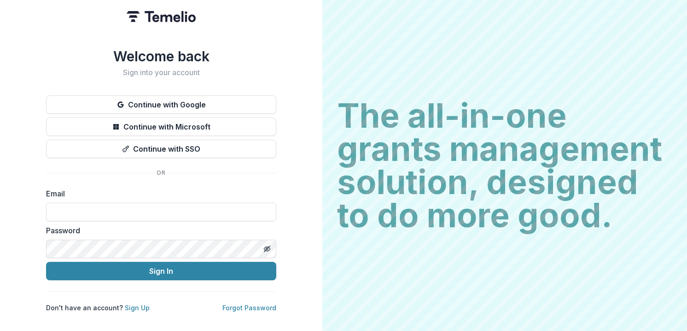 The height and width of the screenshot is (331, 687). I want to click on button: Toggle password visibility, so click(267, 249).